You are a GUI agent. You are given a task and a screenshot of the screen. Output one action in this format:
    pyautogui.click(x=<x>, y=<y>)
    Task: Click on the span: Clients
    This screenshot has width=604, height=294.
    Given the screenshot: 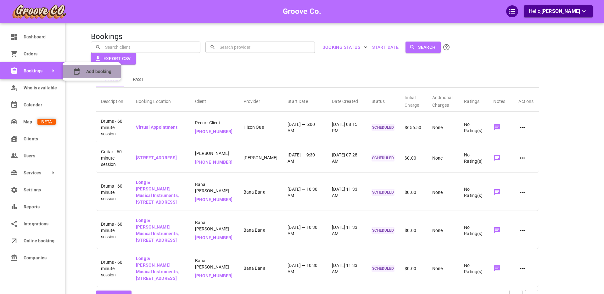 What is the action you would take?
    pyautogui.click(x=40, y=139)
    